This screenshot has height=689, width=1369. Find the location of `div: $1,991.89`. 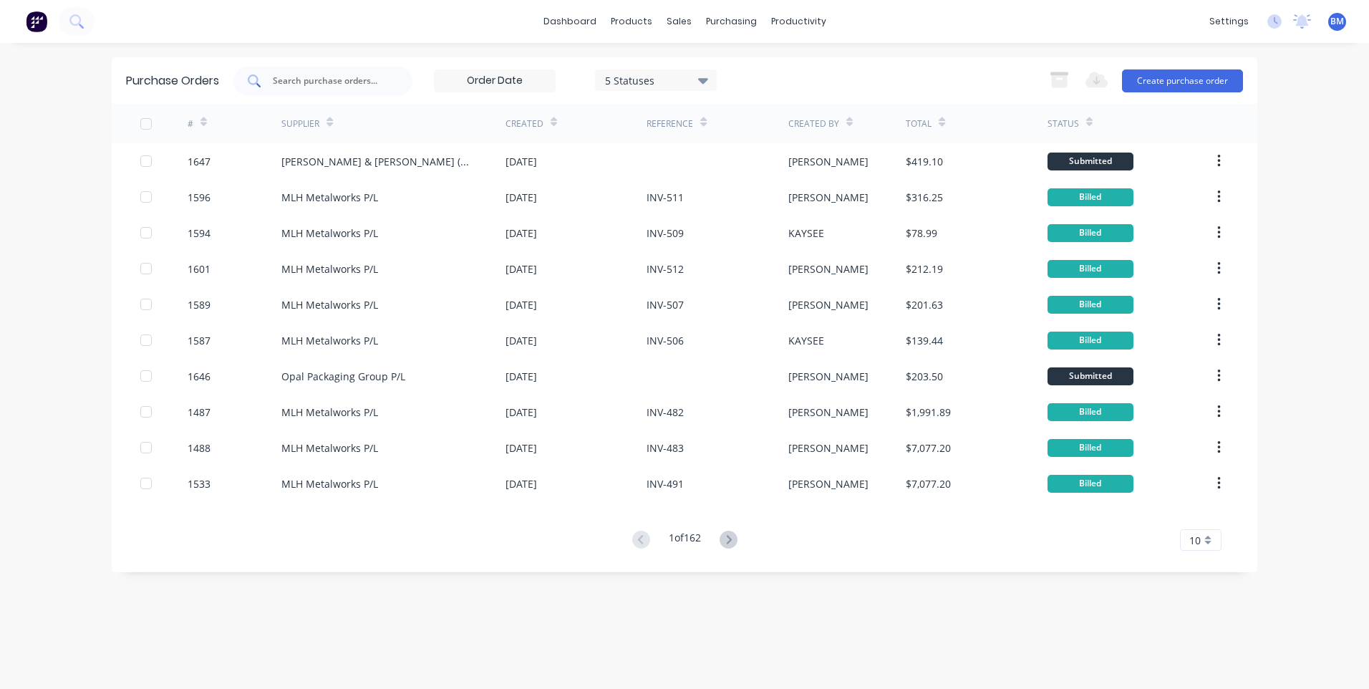

div: $1,991.89 is located at coordinates (928, 412).